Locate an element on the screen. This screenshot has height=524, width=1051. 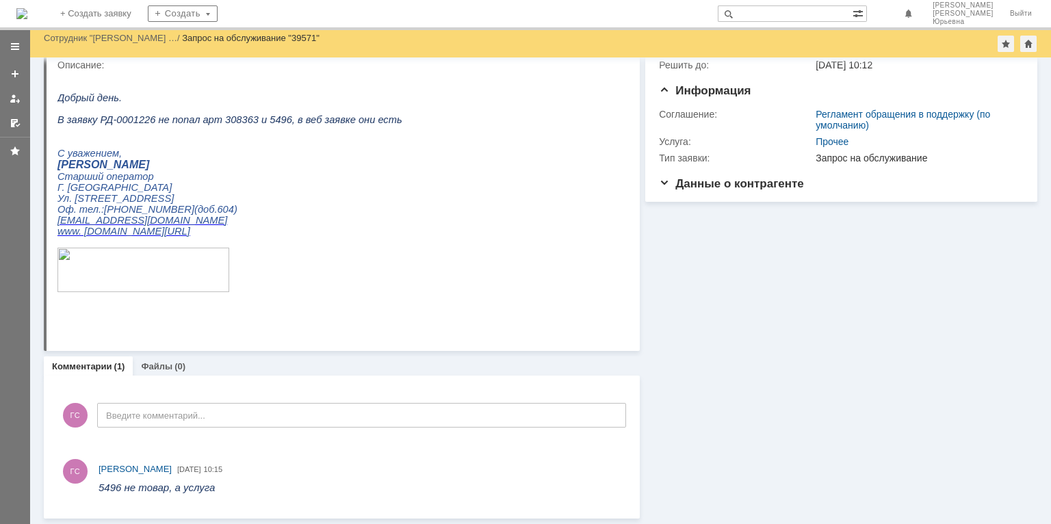
div: Решить до: is located at coordinates (736, 65).